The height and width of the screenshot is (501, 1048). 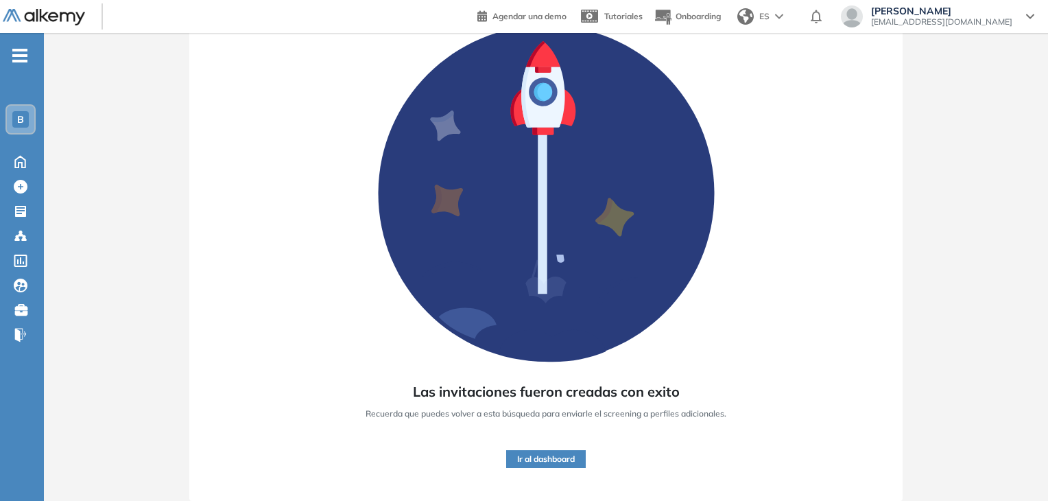 I want to click on span: Las invitaciones fueron creadas con exito, so click(x=546, y=392).